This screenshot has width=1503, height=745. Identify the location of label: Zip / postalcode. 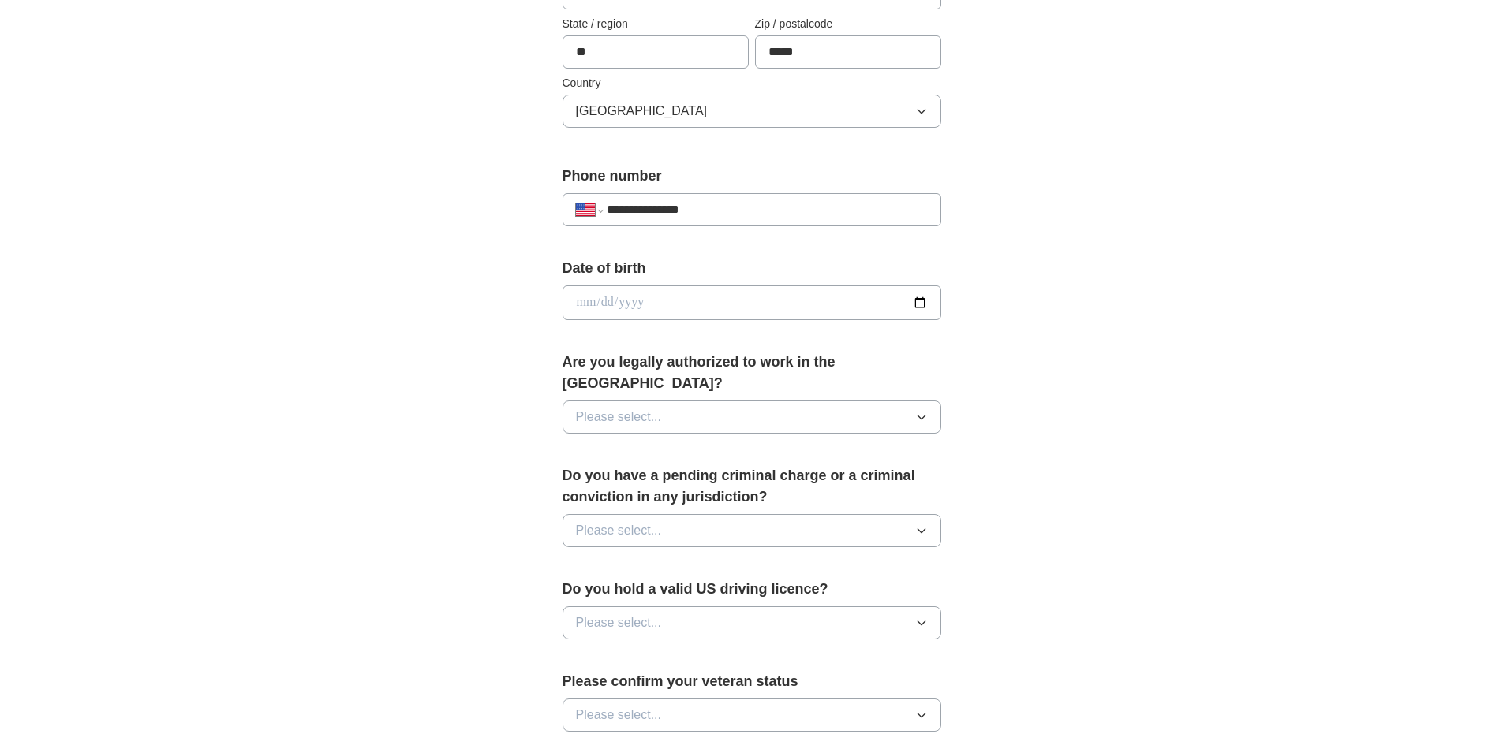
(848, 24).